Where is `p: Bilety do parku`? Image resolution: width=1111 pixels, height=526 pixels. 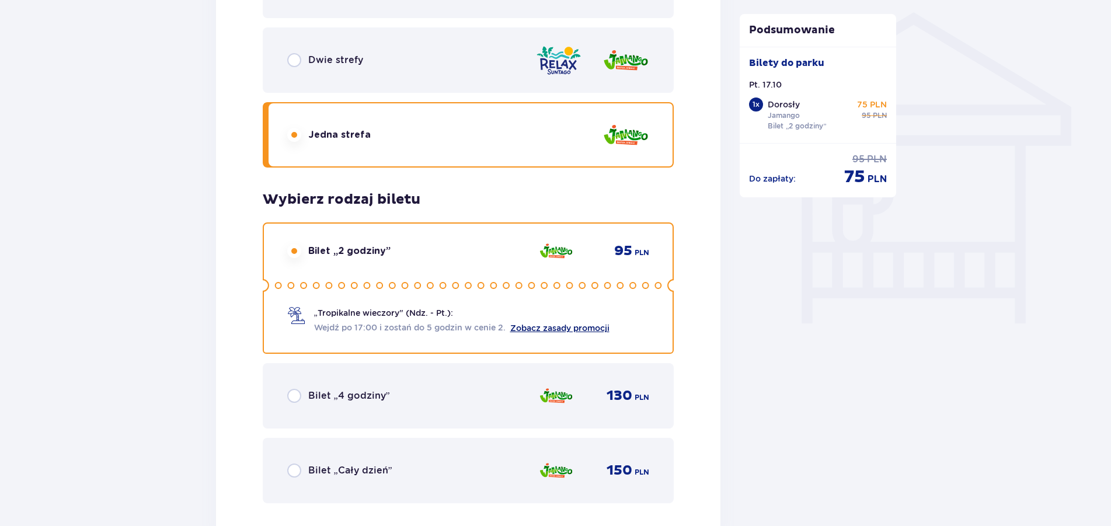 p: Bilety do parku is located at coordinates (786, 63).